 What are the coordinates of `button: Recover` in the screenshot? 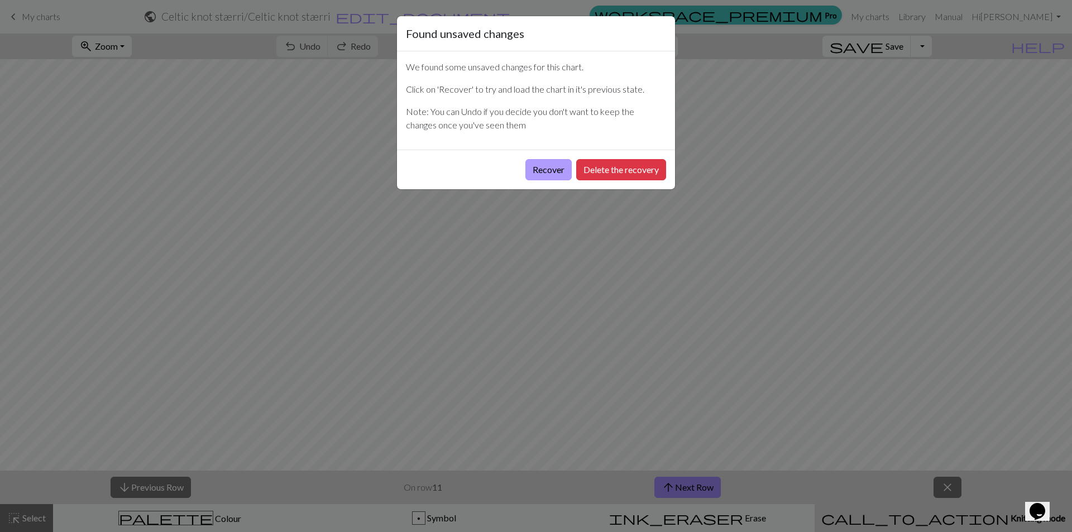 It's located at (548, 170).